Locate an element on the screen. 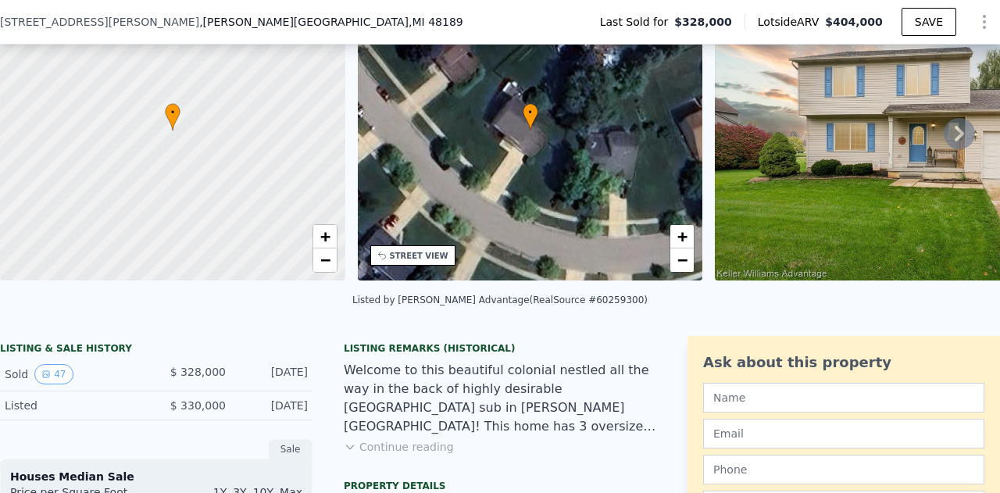 This screenshot has height=493, width=1000. input: Name is located at coordinates (844, 398).